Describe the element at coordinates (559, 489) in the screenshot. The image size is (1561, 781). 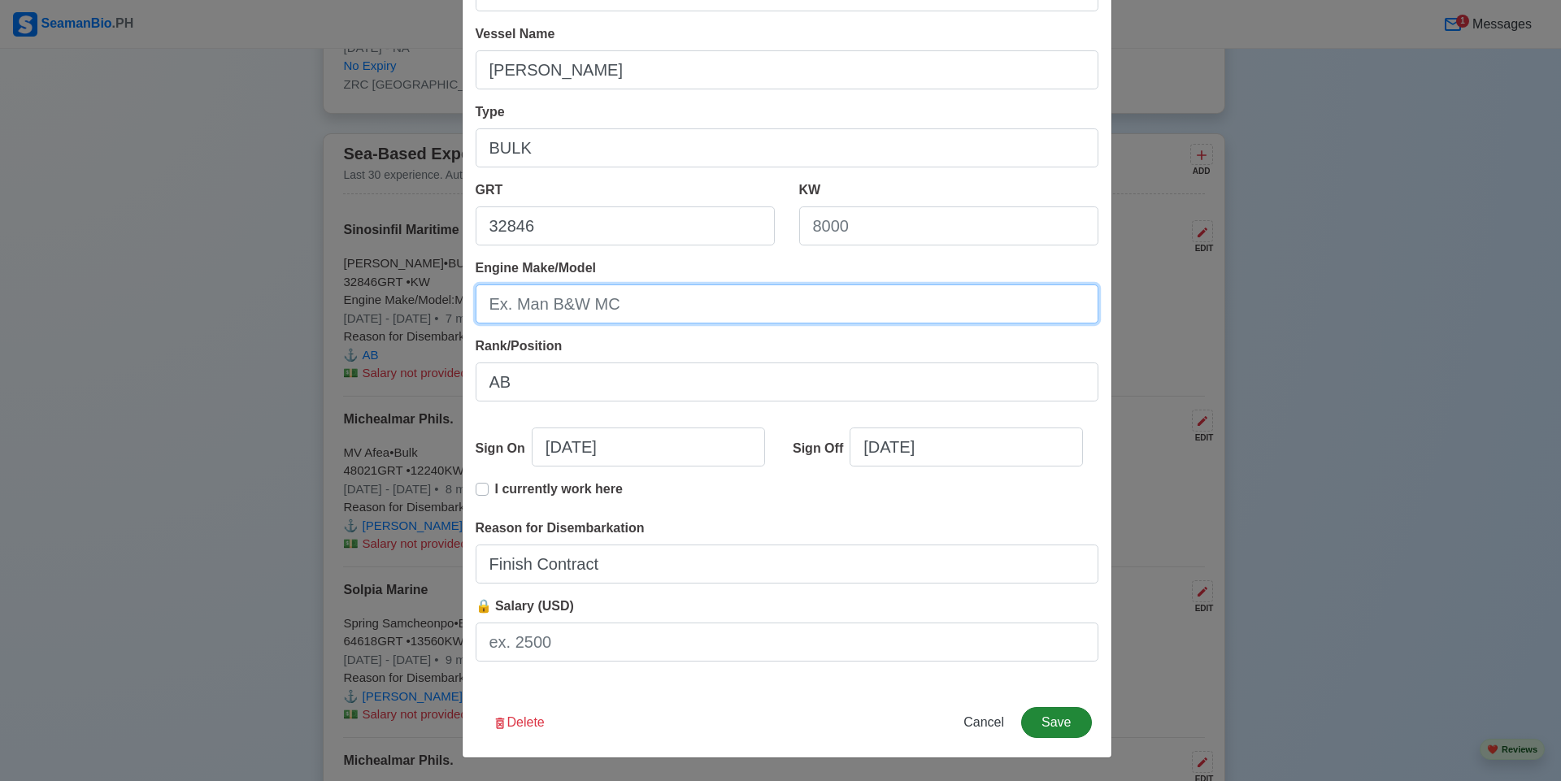
I see `p: I currently work here` at that location.